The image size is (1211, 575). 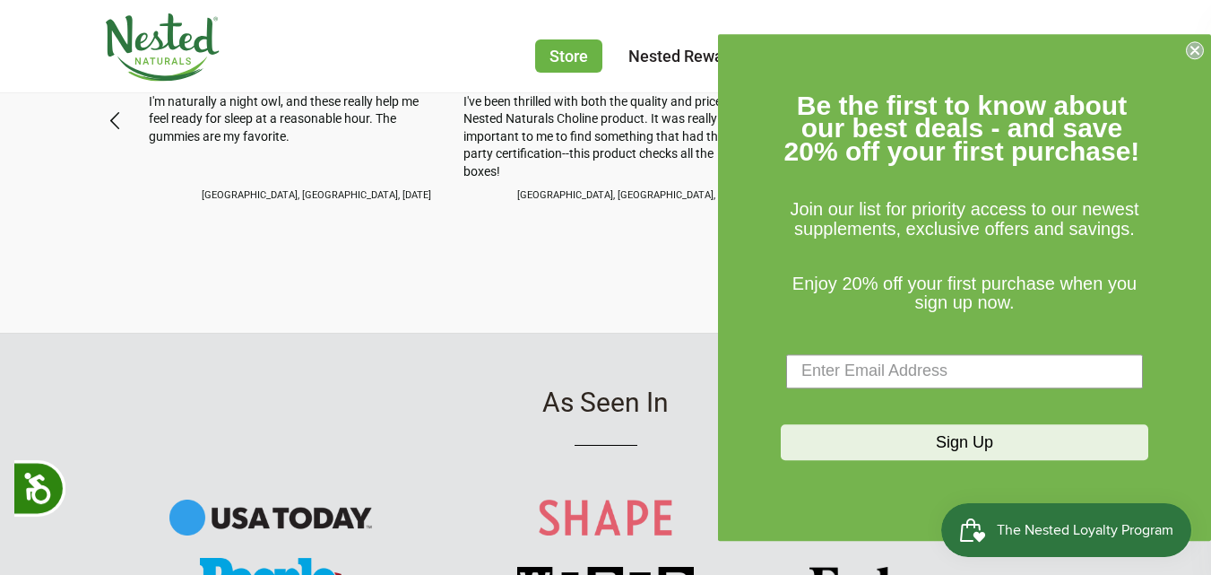 What do you see at coordinates (1195, 50) in the screenshot?
I see `button: Close dialog` at bounding box center [1195, 50].